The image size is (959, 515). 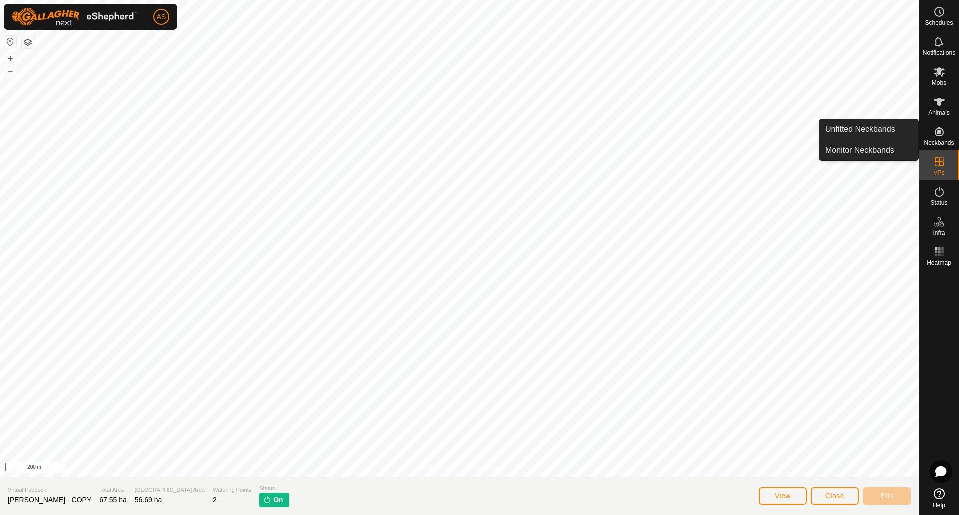 What do you see at coordinates (887, 496) in the screenshot?
I see `span: Edit` at bounding box center [887, 496].